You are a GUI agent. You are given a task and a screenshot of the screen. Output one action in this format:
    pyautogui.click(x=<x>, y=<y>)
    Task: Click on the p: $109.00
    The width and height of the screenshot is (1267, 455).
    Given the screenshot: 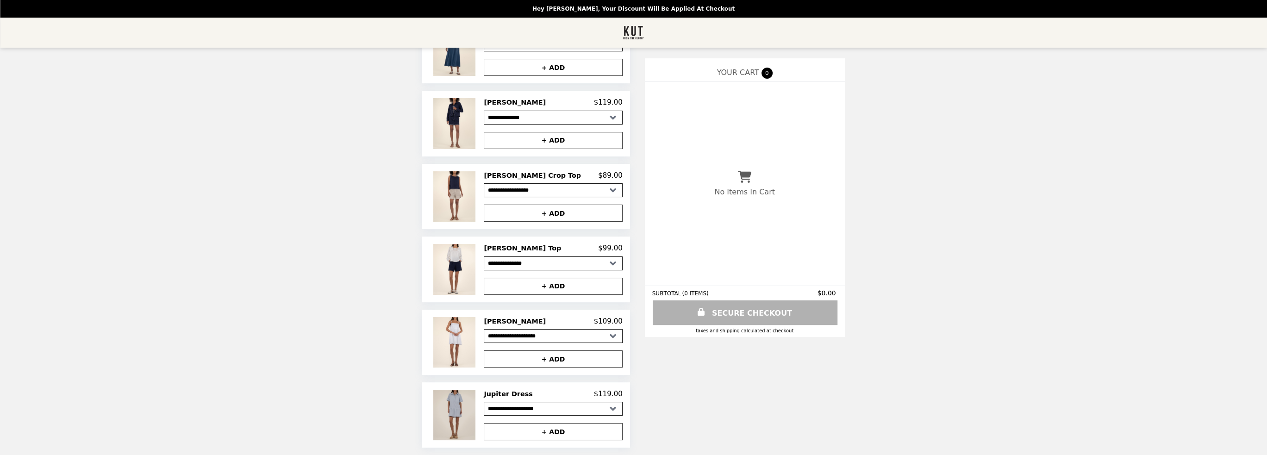 What is the action you would take?
    pyautogui.click(x=608, y=321)
    